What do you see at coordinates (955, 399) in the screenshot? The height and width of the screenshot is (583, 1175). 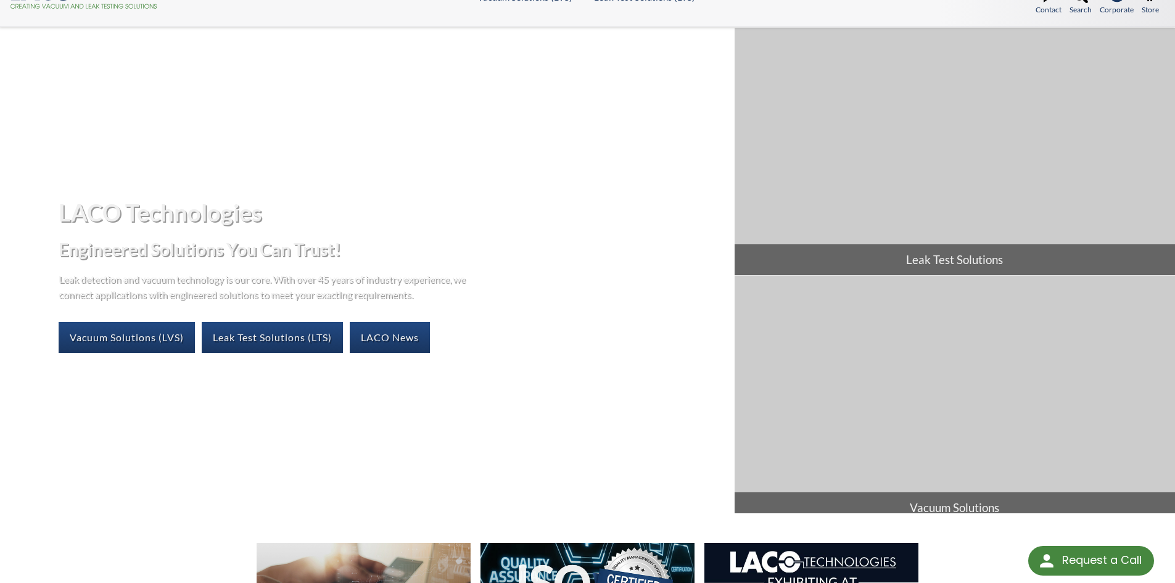 I see `a: Vacuum Solutions` at bounding box center [955, 399].